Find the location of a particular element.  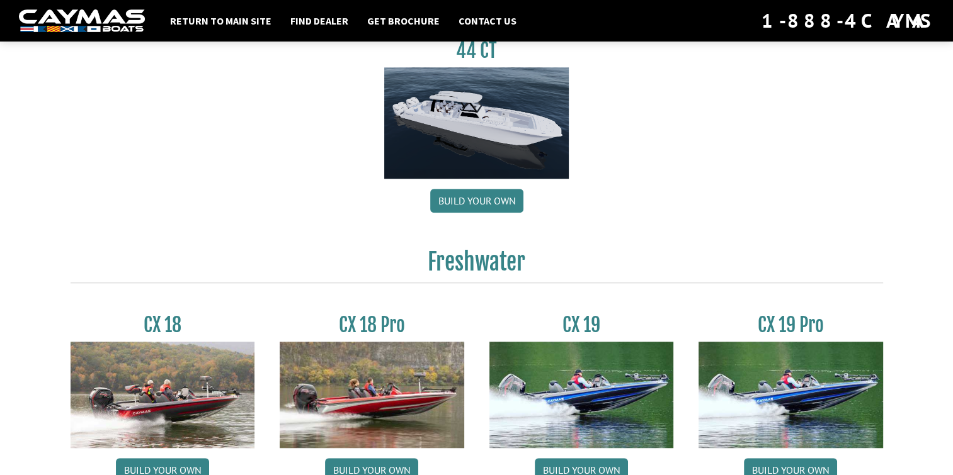

a: Get Brochure is located at coordinates (403, 21).